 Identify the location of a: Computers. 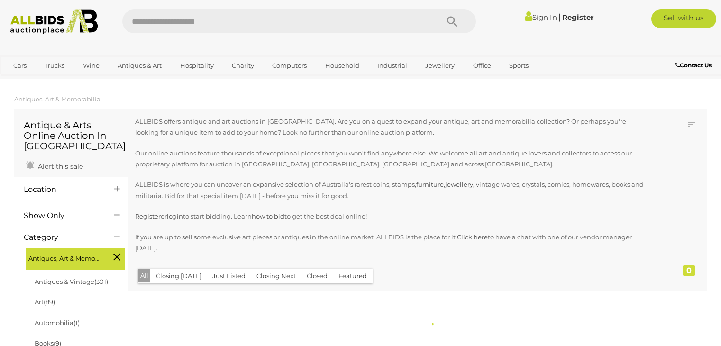
(289, 65).